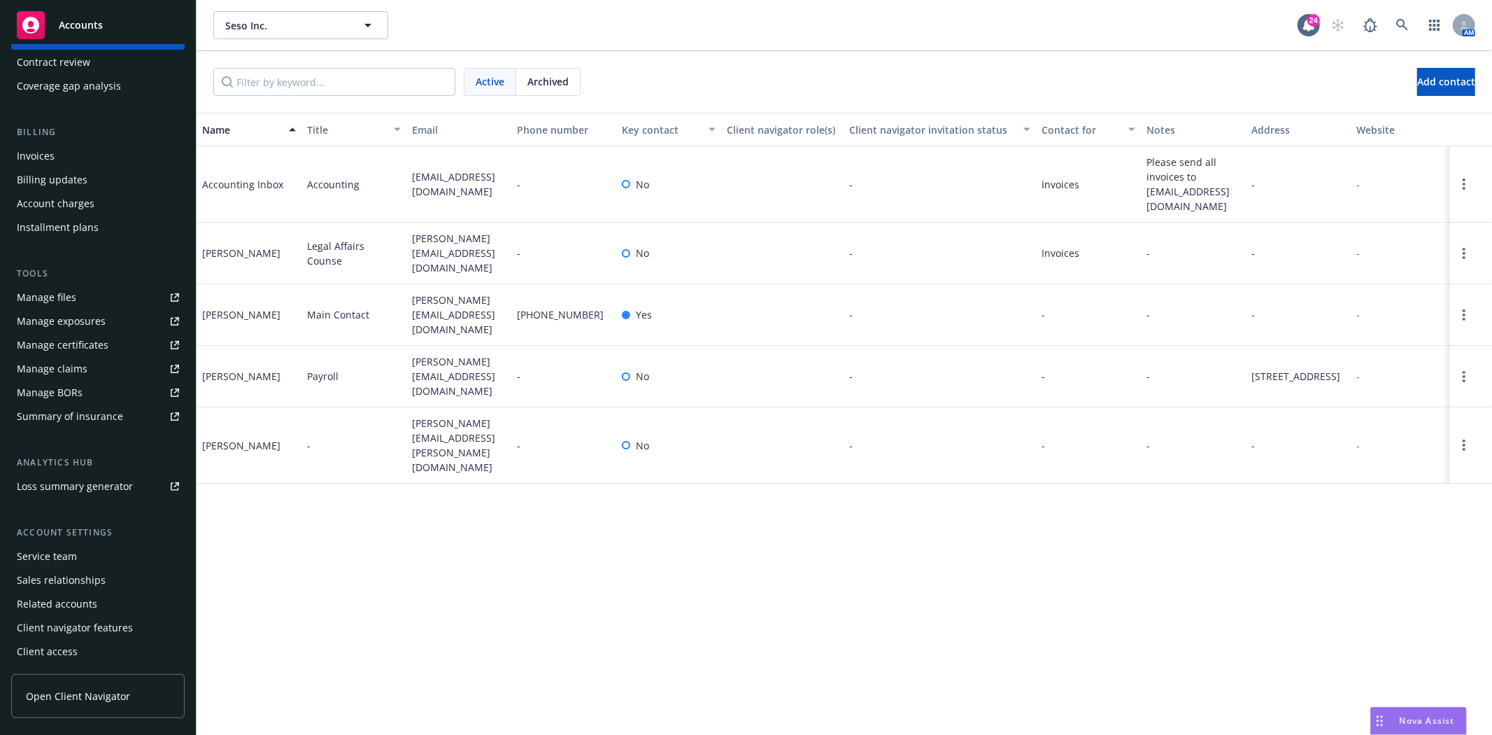 This screenshot has width=1492, height=735. I want to click on span: Add contact, so click(1446, 81).